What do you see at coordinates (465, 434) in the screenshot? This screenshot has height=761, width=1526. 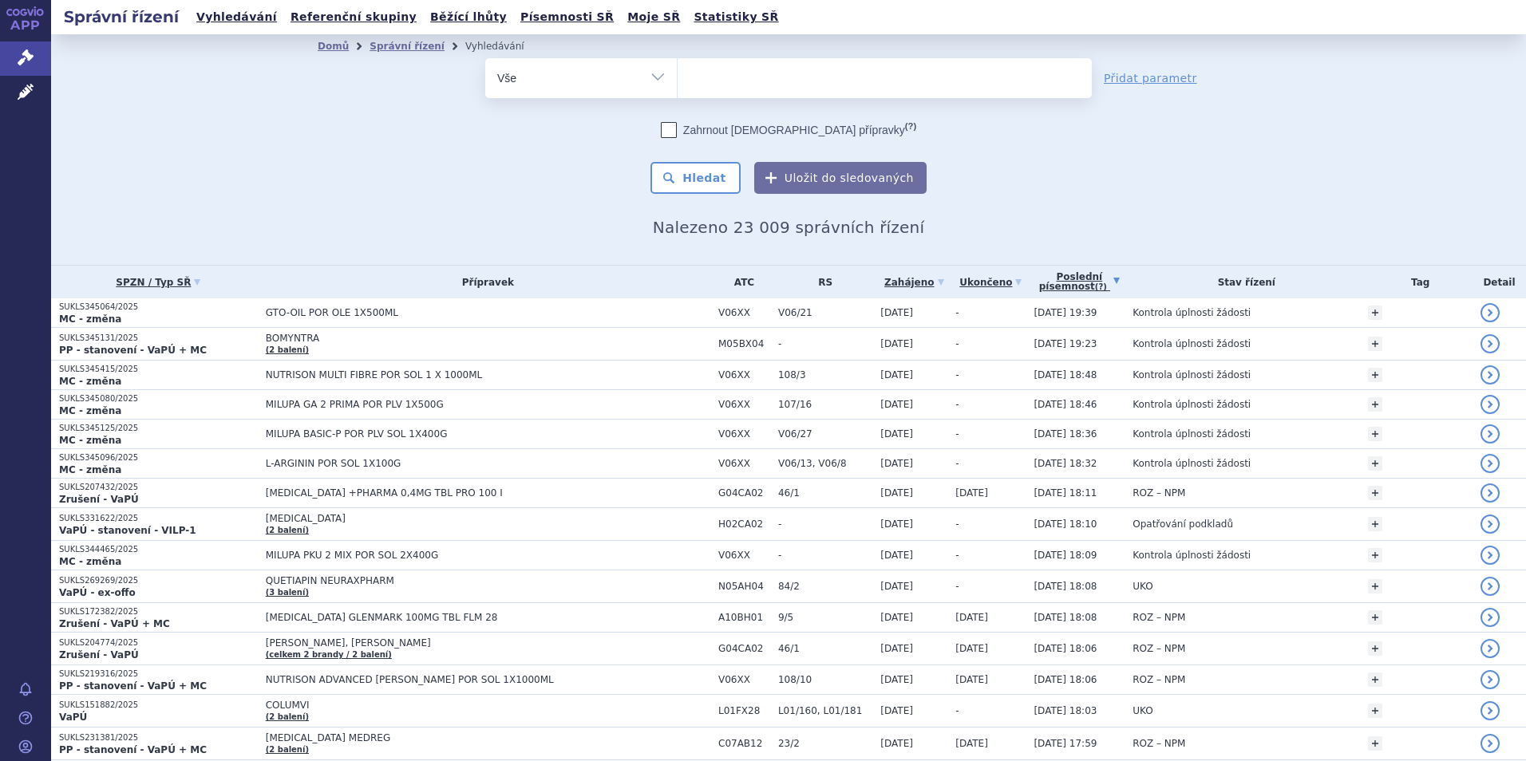 I see `span: MILUPA BASIC-P POR PLV SOL 1X400G` at bounding box center [465, 434].